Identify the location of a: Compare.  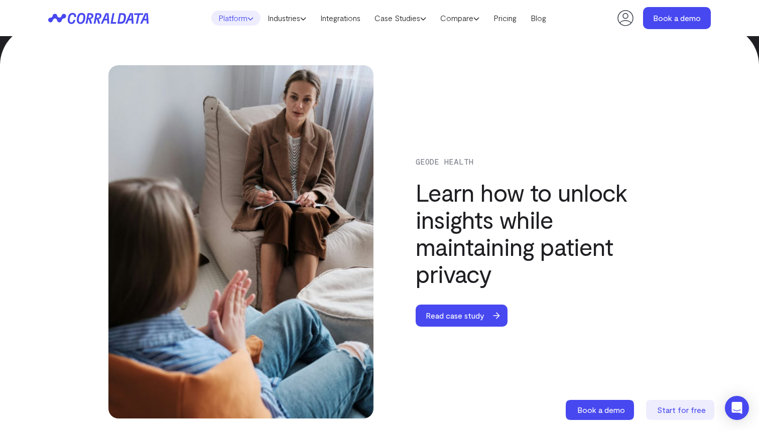
(460, 18).